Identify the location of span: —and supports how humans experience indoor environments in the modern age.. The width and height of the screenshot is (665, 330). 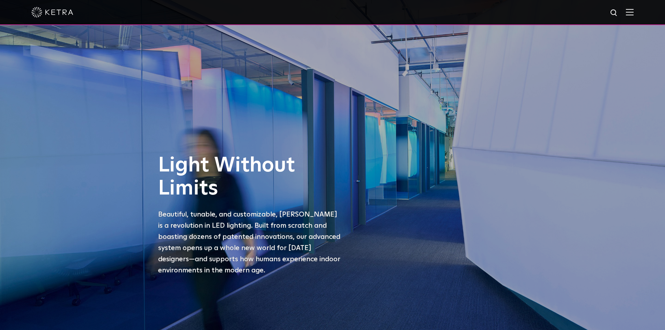
(249, 264).